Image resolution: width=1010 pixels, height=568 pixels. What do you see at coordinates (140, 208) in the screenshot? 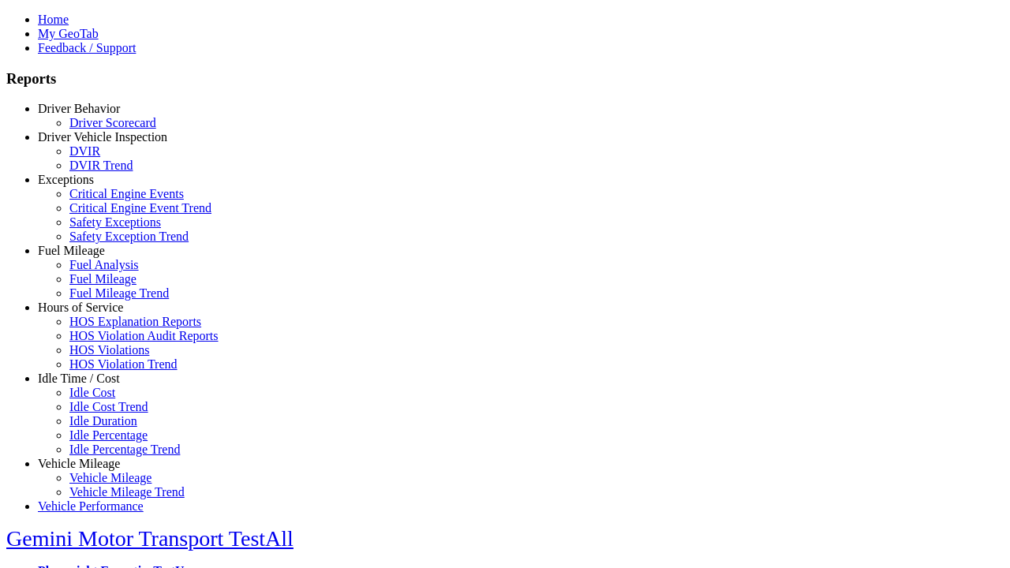
I see `a: Critical Engine Event Trend` at bounding box center [140, 208].